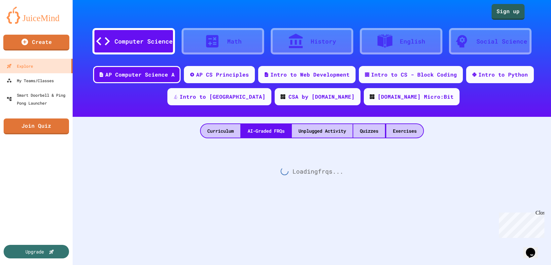 The height and width of the screenshot is (265, 551). I want to click on div: Intro to Web Development, so click(310, 75).